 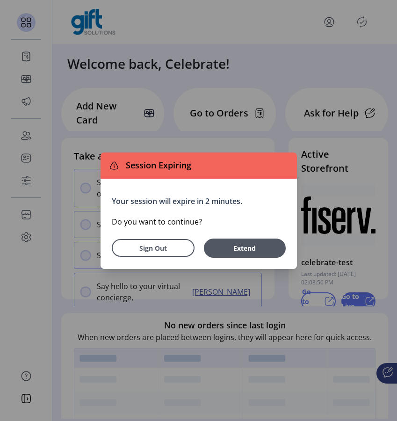 I want to click on span: Extend, so click(x=245, y=248).